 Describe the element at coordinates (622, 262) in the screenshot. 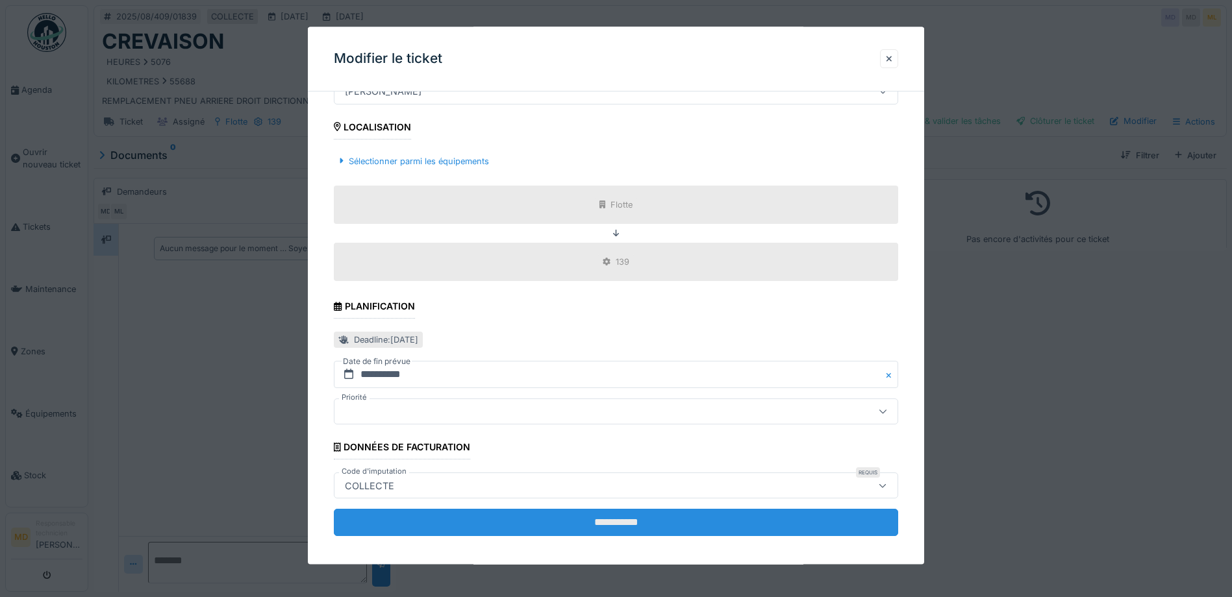

I see `div: 139` at that location.